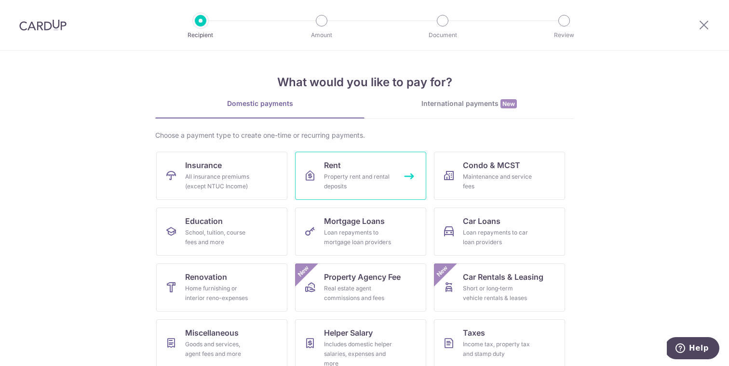 Image resolution: width=729 pixels, height=366 pixels. I want to click on span: Help, so click(32, 11).